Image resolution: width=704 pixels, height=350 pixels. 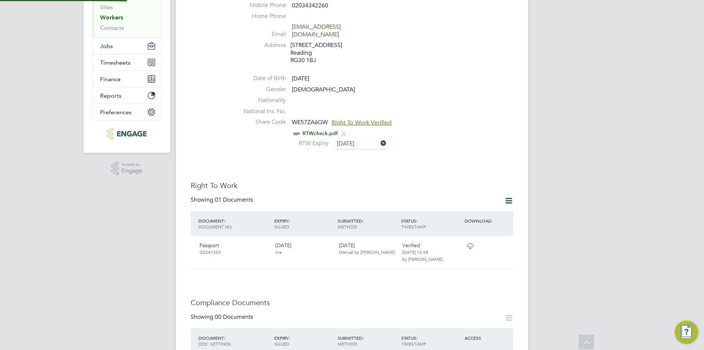 What do you see at coordinates (304, 223) in the screenshot?
I see `div: EXPIRY` at bounding box center [304, 223].